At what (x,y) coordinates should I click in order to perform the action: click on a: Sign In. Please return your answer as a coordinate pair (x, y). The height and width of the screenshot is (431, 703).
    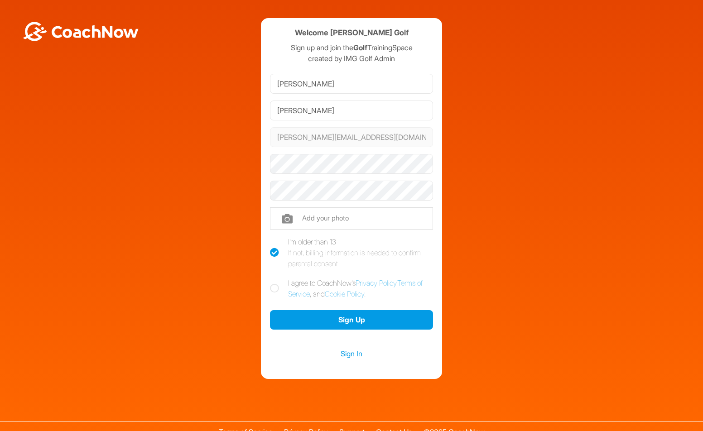
    Looking at the image, I should click on (352, 354).